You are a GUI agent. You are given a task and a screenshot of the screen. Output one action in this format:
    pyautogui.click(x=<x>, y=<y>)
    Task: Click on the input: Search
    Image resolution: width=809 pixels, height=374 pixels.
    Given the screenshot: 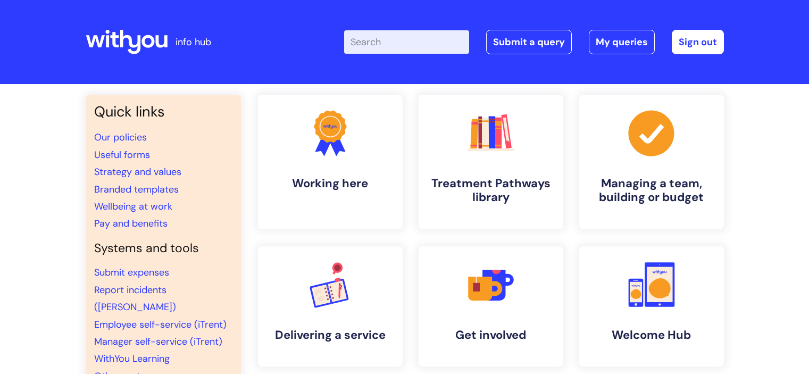 What is the action you would take?
    pyautogui.click(x=406, y=42)
    